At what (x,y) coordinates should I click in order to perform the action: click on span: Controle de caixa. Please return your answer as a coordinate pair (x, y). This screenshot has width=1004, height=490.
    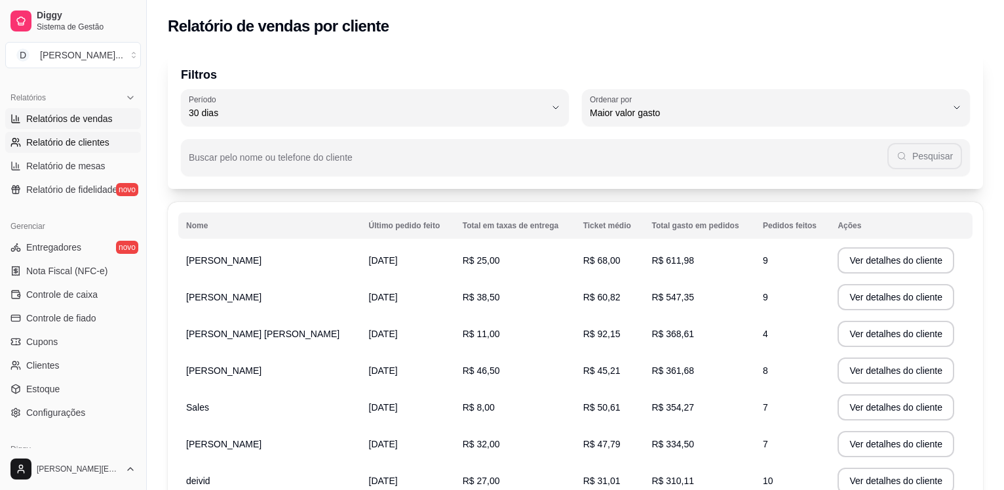
    Looking at the image, I should click on (62, 294).